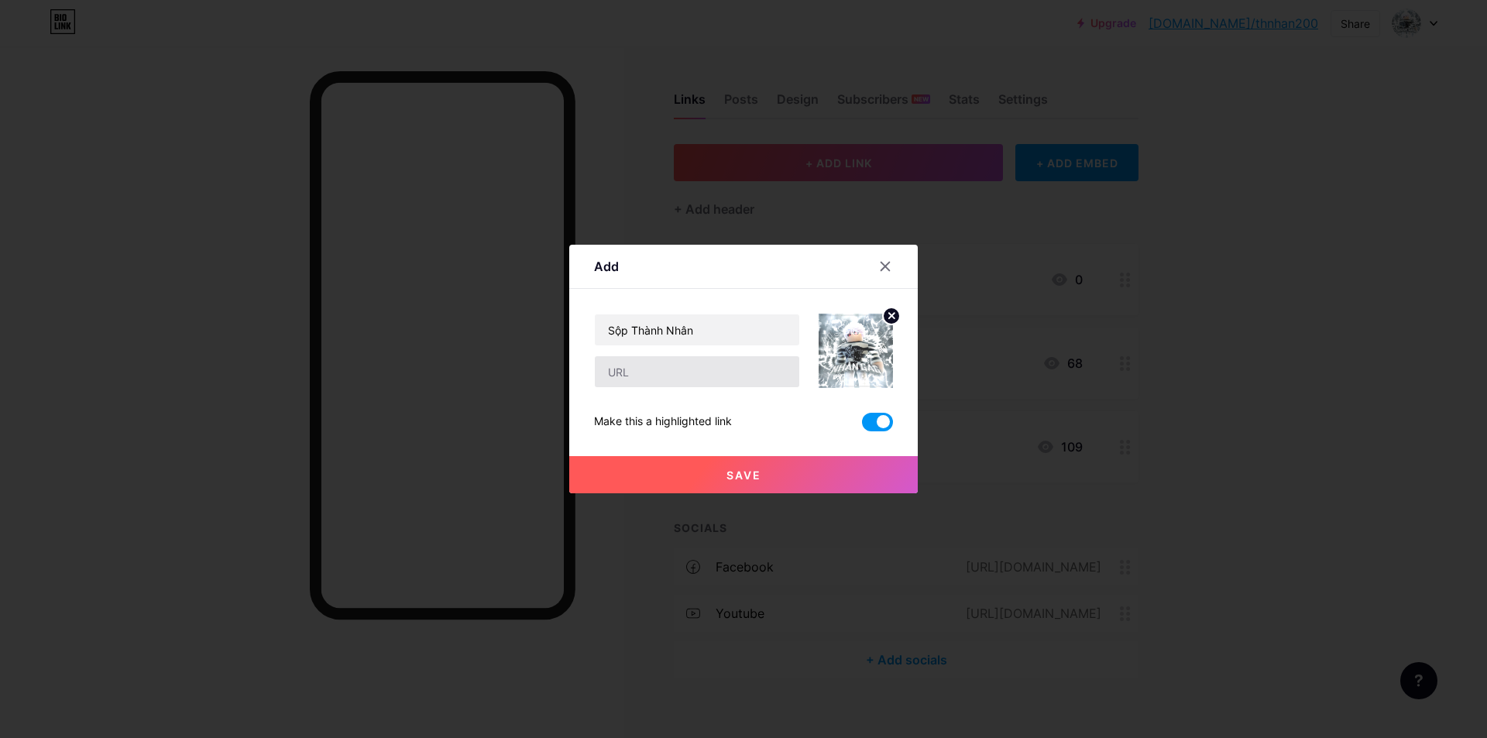 This screenshot has width=1487, height=738. Describe the element at coordinates (697, 372) in the screenshot. I see `input: URL` at that location.